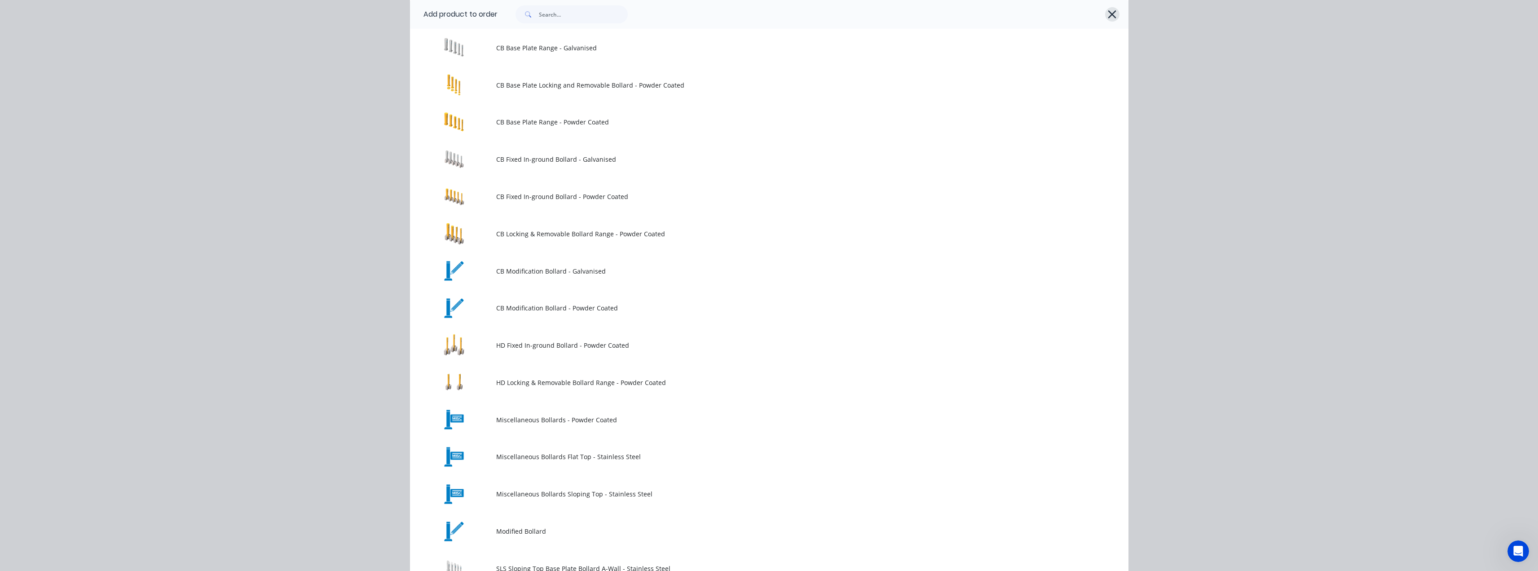 The image size is (1538, 571). What do you see at coordinates (749, 308) in the screenshot?
I see `span: CB Modification Bollard - Powder Coated` at bounding box center [749, 308].